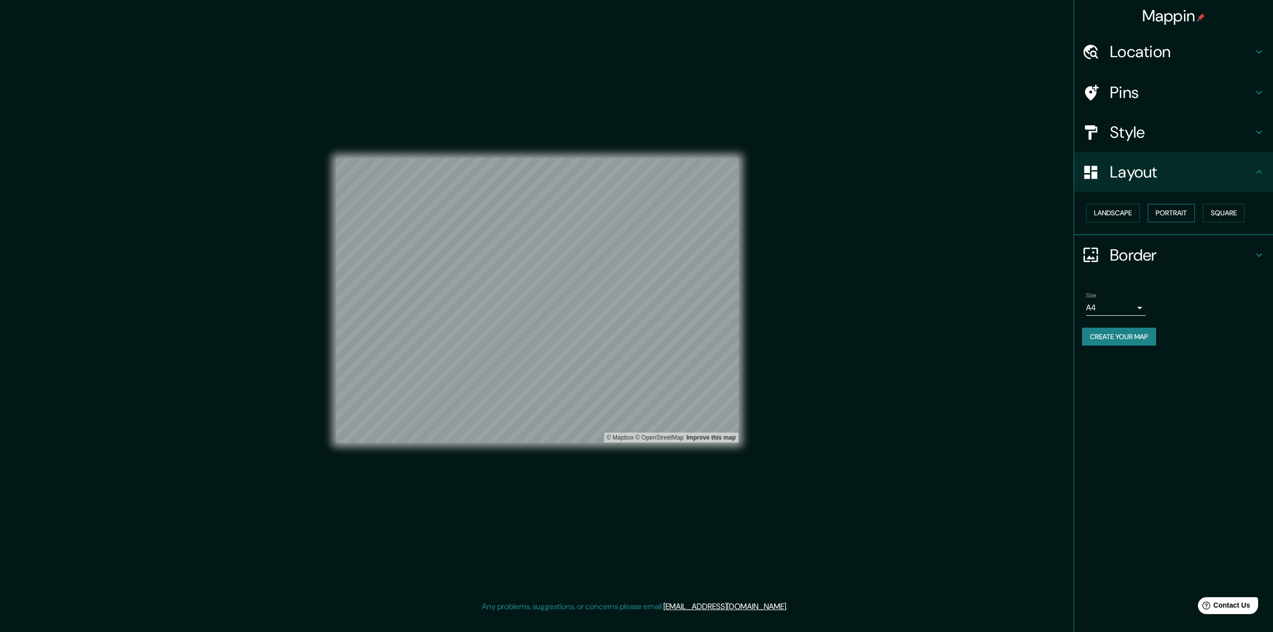 This screenshot has width=1273, height=632. What do you see at coordinates (1224, 213) in the screenshot?
I see `button: Square` at bounding box center [1224, 213].